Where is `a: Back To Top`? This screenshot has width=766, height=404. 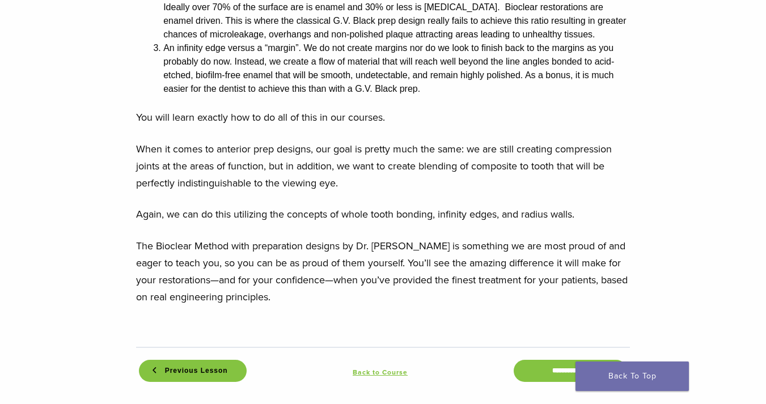 a: Back To Top is located at coordinates (632, 377).